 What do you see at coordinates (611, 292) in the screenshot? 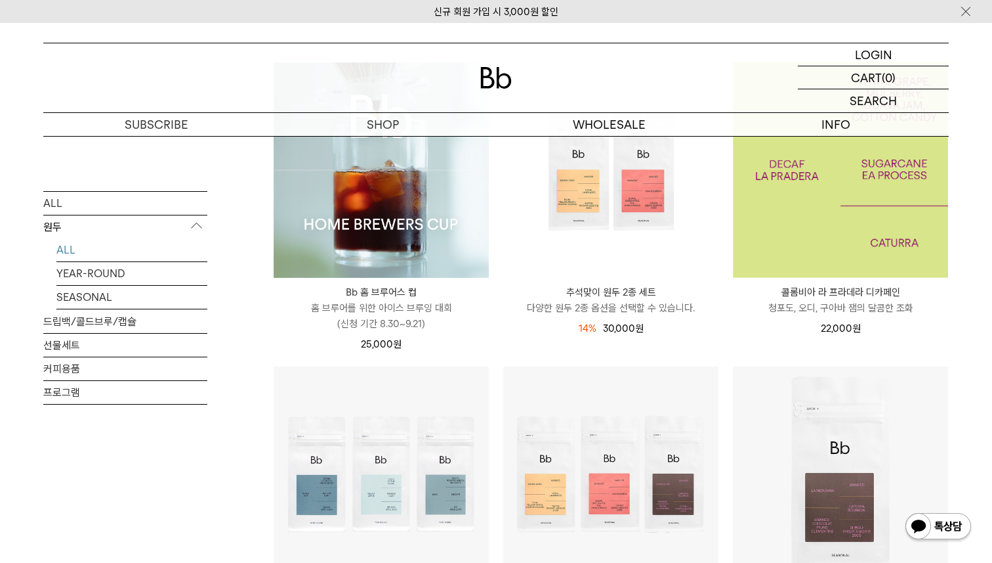
I see `p: 추석맞이 원두 2종 세트` at bounding box center [611, 292].